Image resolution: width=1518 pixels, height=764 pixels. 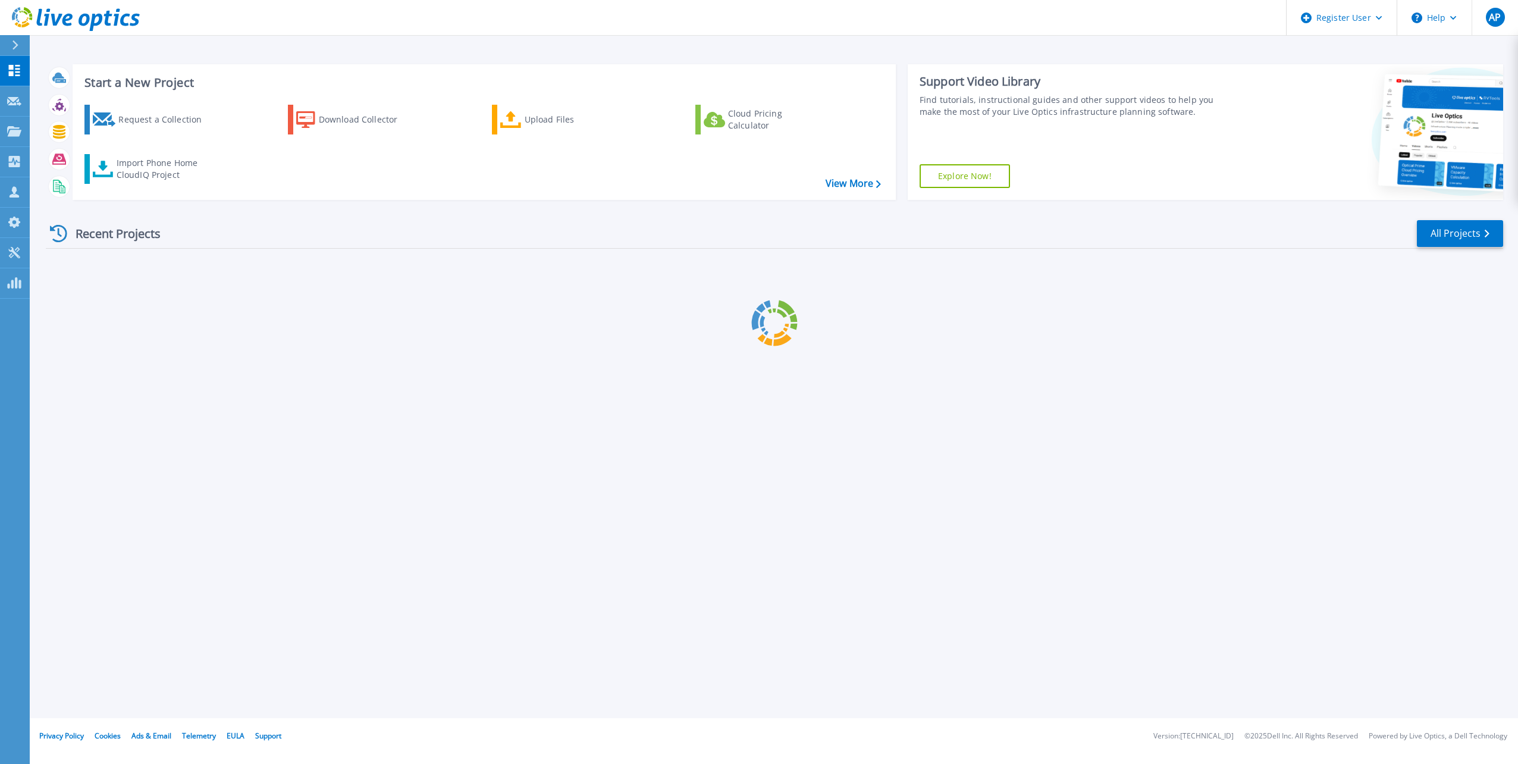 What do you see at coordinates (1073, 106) in the screenshot?
I see `div: Find tutorials, instructional guides and other support videos to help you make the most of your L...` at bounding box center [1073, 106].